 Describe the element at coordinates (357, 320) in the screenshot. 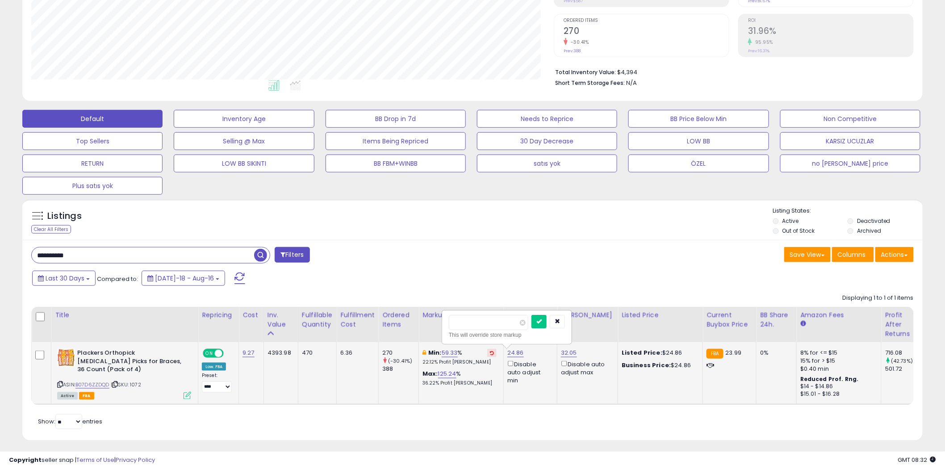

I see `div: Fulfillment Cost` at that location.